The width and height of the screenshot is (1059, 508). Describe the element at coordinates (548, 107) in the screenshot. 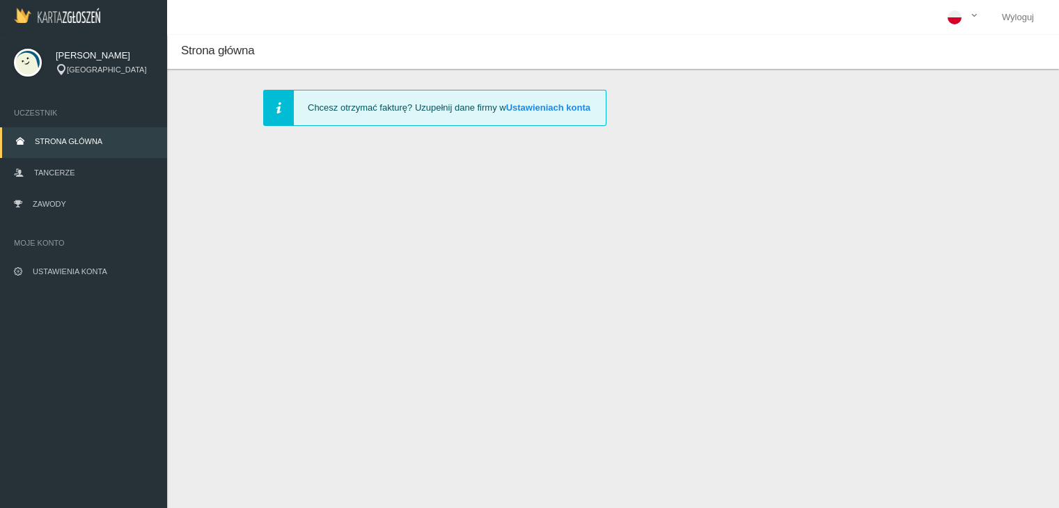

I see `a: Ustawieniach konta` at that location.